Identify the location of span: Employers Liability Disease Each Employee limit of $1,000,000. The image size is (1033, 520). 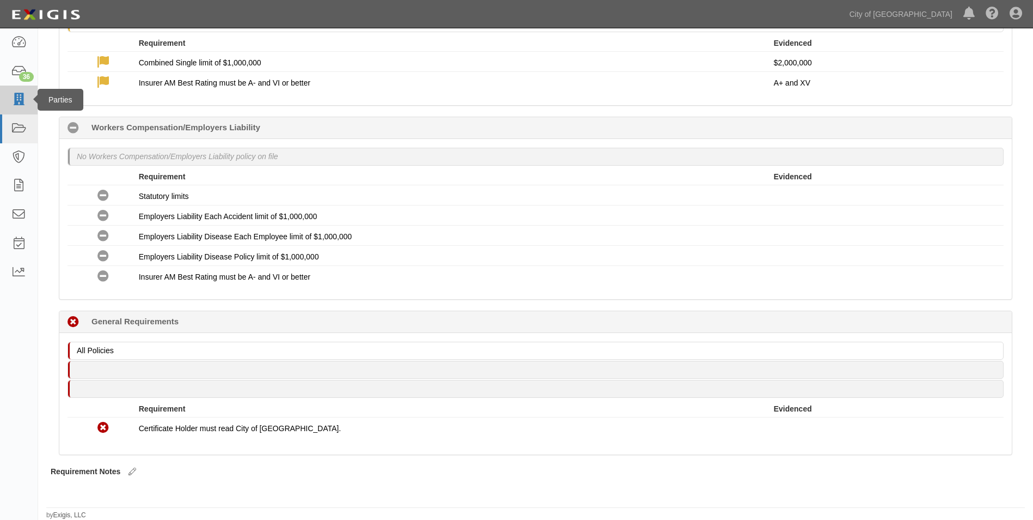
(245, 236).